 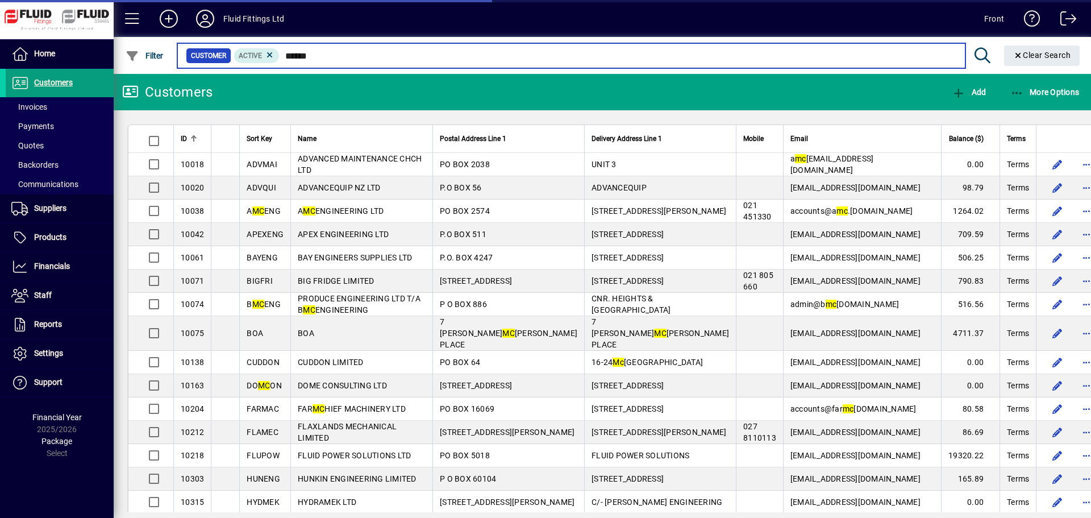 I want to click on button: Profile, so click(x=205, y=19).